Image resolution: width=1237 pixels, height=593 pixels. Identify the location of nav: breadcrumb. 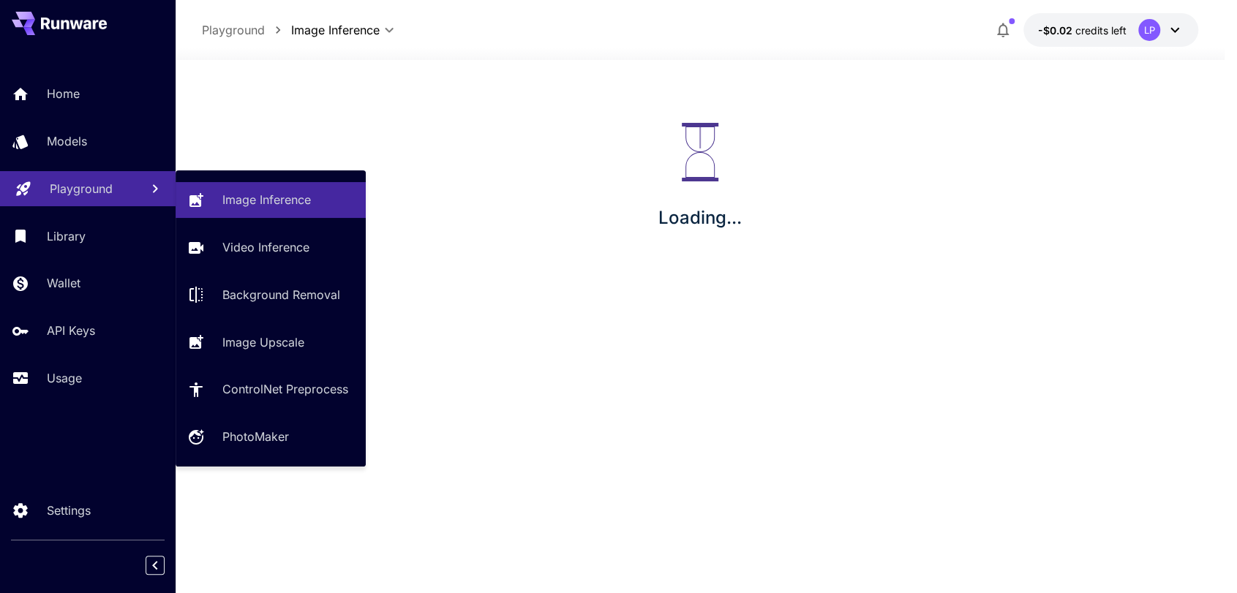
(247, 30).